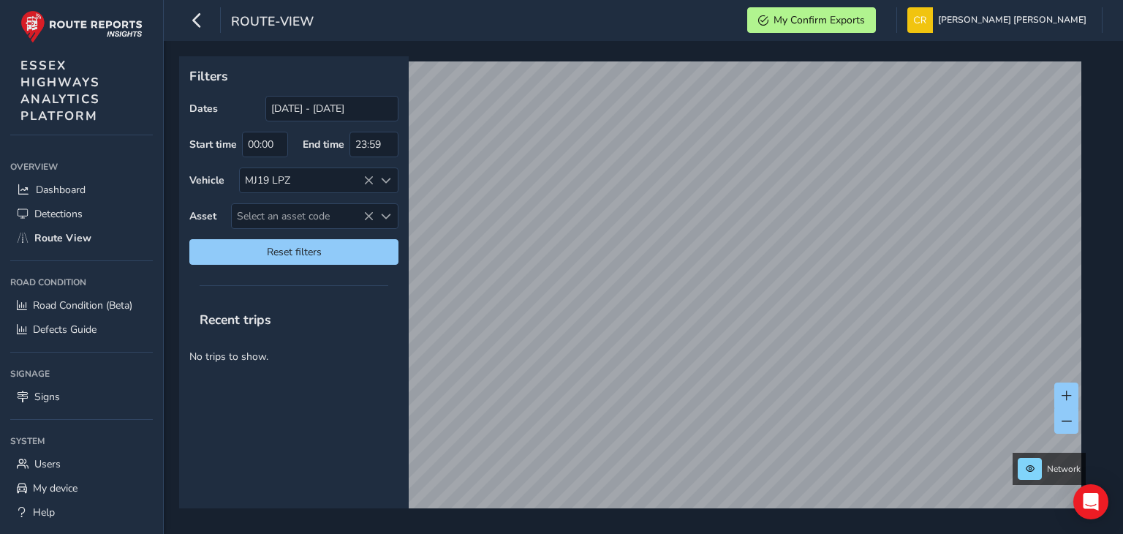  I want to click on span: Defects Guide, so click(64, 329).